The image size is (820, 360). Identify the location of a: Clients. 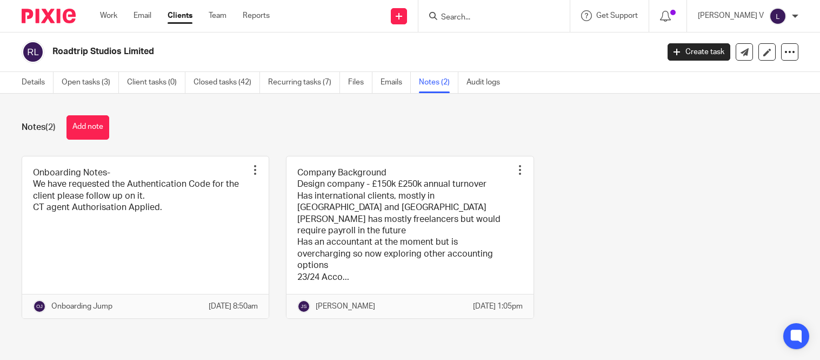
(180, 16).